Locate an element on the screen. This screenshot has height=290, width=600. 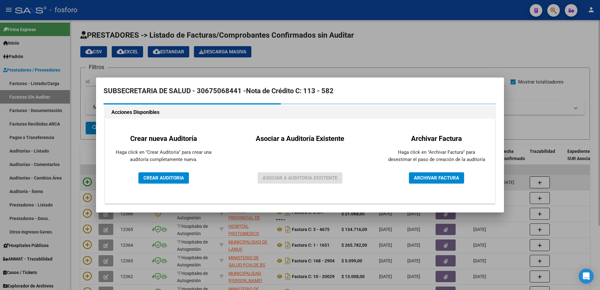
strong: Nota de Crédito C: 113 - 582 is located at coordinates (290, 91).